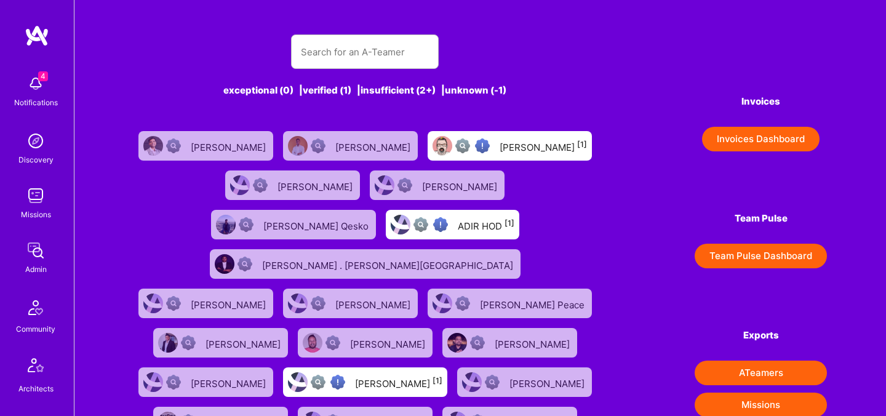  What do you see at coordinates (760, 335) in the screenshot?
I see `h4: Exports` at bounding box center [760, 335].